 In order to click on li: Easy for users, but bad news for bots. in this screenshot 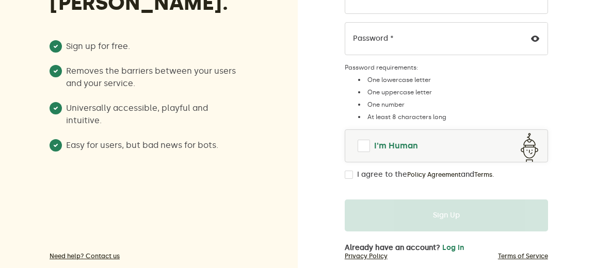, I will do `click(146, 145)`.